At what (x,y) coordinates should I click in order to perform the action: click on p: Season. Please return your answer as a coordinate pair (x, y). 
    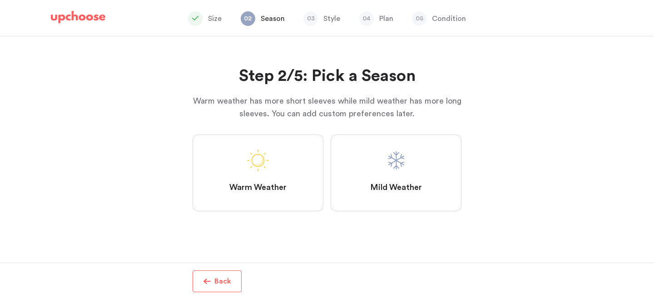
    Looking at the image, I should click on (272, 19).